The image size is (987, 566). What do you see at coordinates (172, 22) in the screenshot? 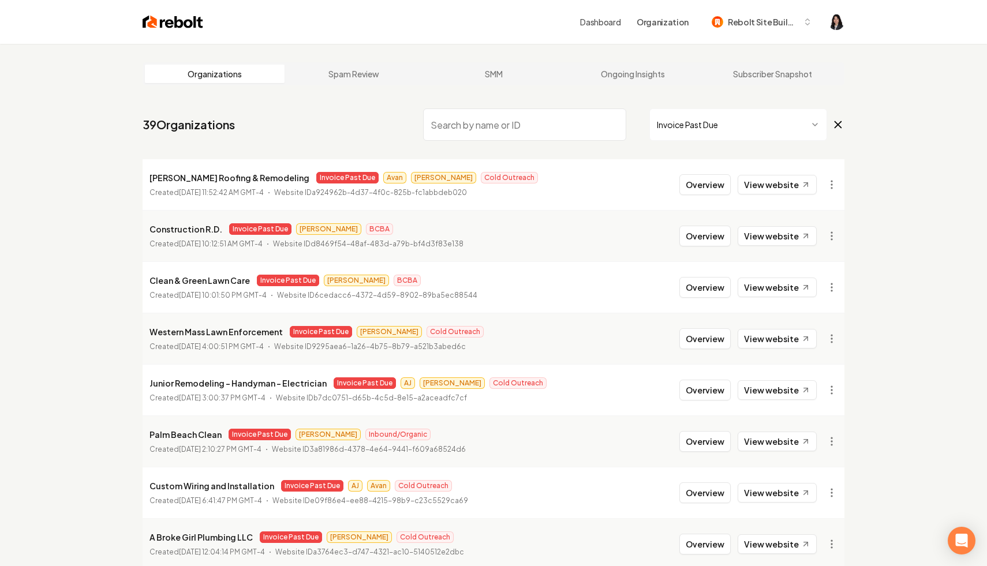
I see `img: Rebolt Logo` at bounding box center [172, 22].